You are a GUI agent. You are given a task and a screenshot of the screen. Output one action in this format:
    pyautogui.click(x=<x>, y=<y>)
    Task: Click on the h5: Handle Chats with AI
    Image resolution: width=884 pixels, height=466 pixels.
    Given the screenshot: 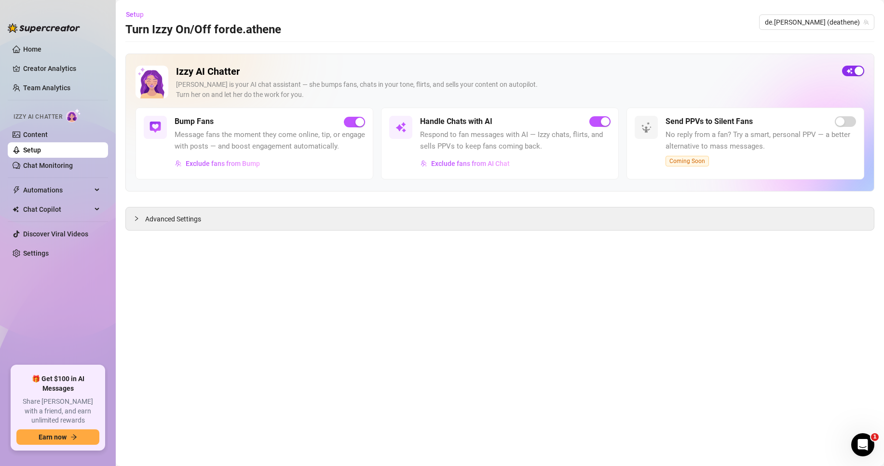 What is the action you would take?
    pyautogui.click(x=456, y=122)
    